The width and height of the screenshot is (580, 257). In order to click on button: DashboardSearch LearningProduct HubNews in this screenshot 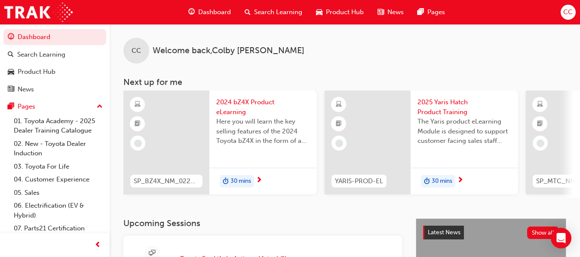, I will do `click(55, 63)`.